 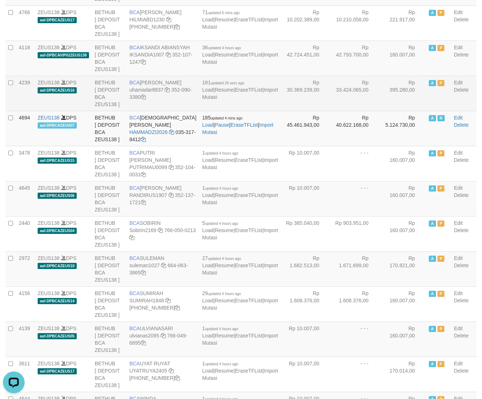 I want to click on a: PUTRIMAU0099, so click(x=148, y=167).